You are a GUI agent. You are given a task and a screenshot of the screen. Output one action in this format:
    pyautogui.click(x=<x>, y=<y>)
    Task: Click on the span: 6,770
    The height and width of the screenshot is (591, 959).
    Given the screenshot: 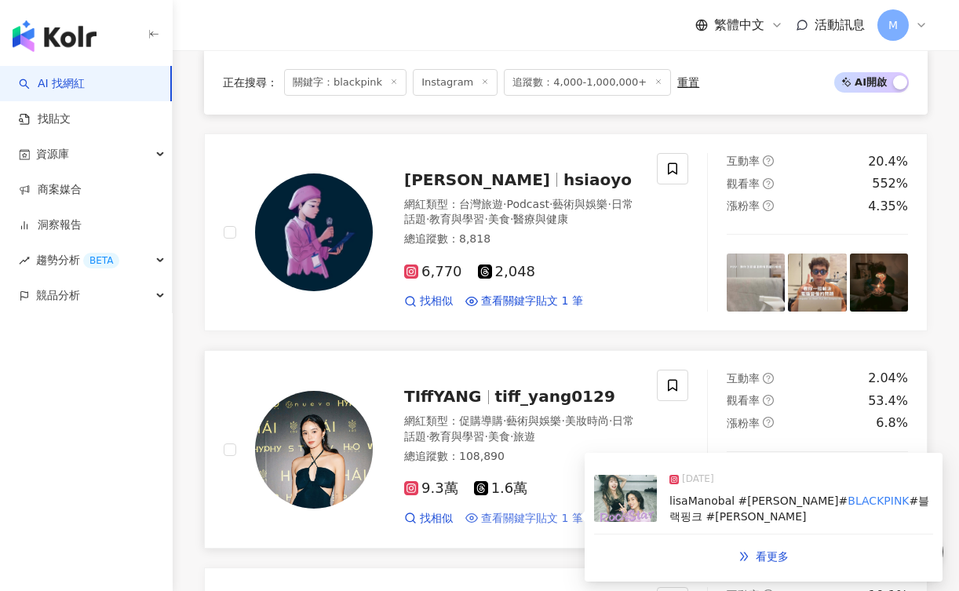 What is the action you would take?
    pyautogui.click(x=433, y=271)
    